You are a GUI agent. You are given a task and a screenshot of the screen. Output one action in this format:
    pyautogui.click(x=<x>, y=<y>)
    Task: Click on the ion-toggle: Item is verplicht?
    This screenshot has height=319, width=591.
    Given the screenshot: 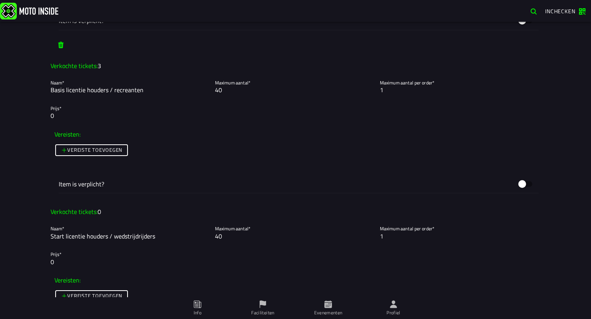 What is the action you would take?
    pyautogui.click(x=296, y=184)
    